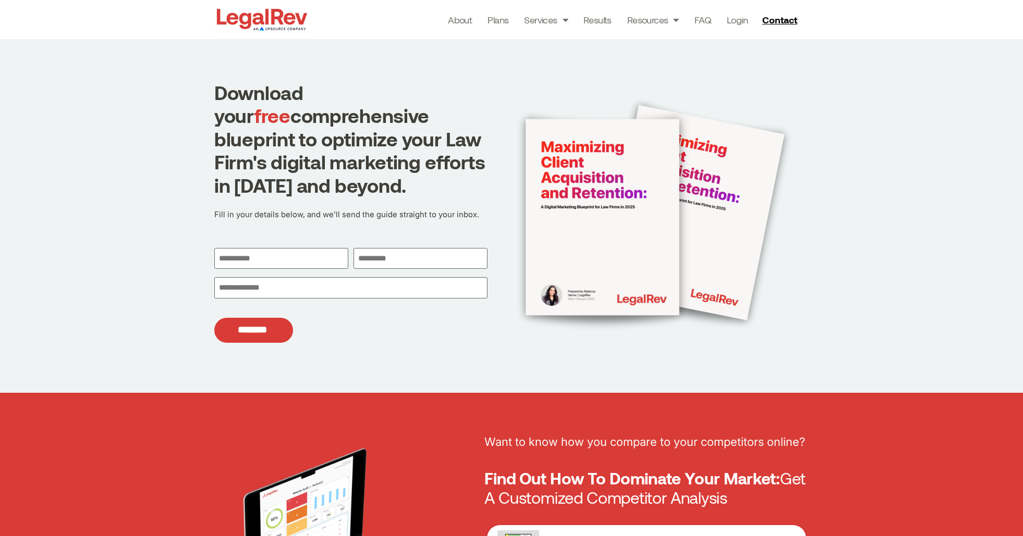 The height and width of the screenshot is (536, 1023). I want to click on a: Contact, so click(781, 20).